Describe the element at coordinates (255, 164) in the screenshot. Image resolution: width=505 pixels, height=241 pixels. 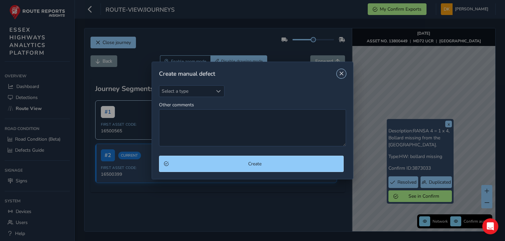
I see `span: Create` at that location.